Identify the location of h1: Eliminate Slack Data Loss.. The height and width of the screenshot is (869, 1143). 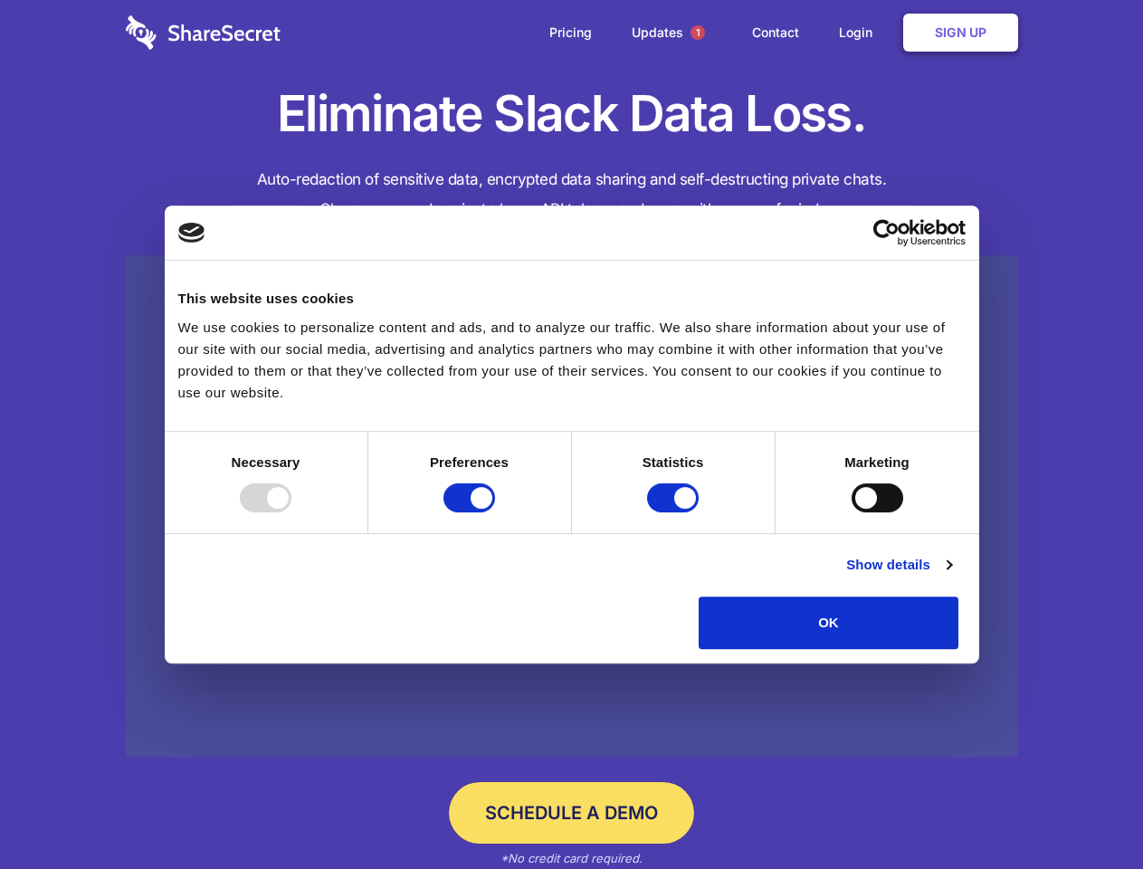
(572, 114).